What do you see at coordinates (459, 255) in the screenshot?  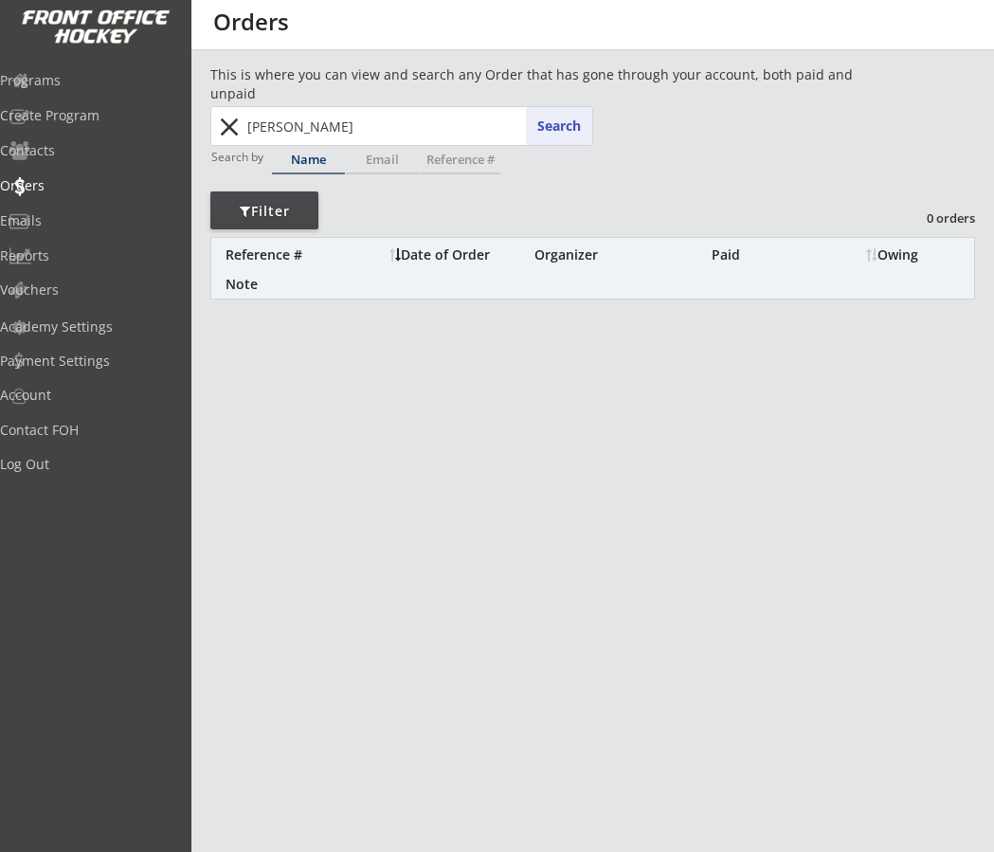 I see `div: Date of Order` at bounding box center [459, 255].